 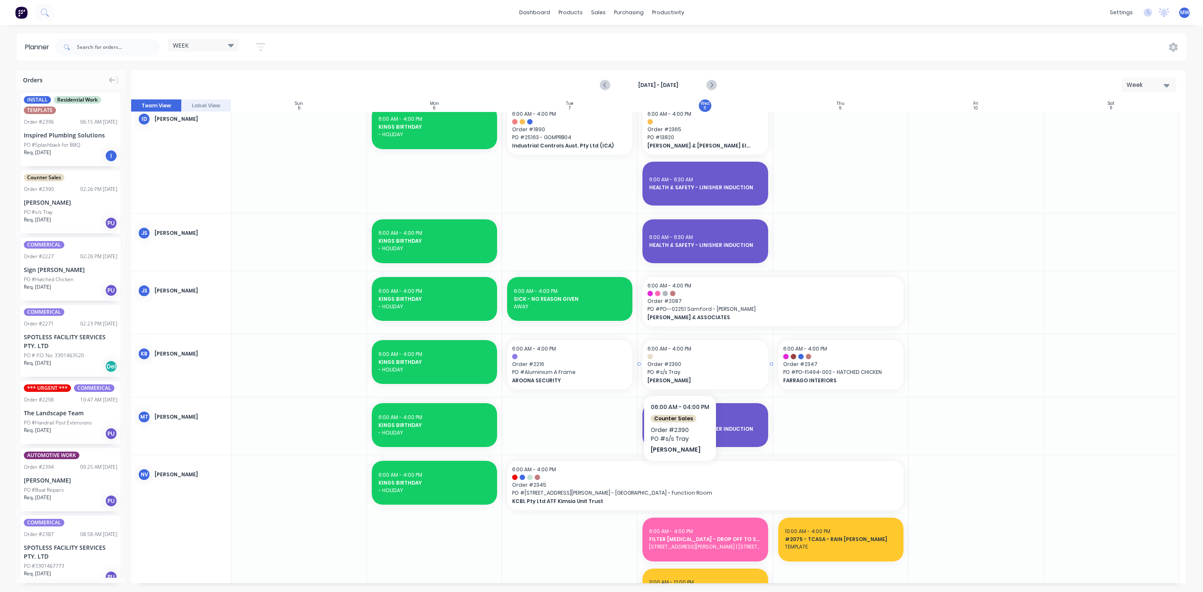 What do you see at coordinates (570, 129) in the screenshot?
I see `span: Order # 1890` at bounding box center [570, 129].